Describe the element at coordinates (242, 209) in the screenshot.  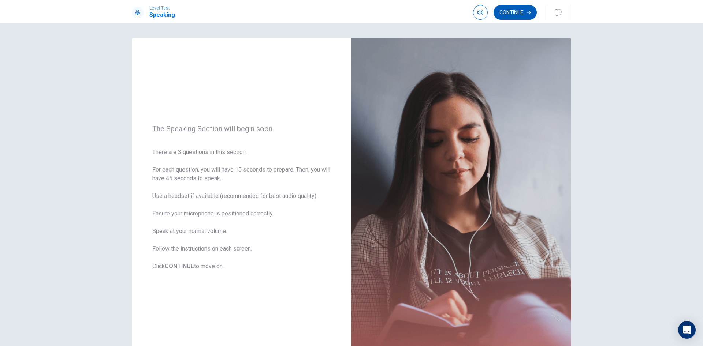
I see `span: There are 3 questions in this section. For each question, you will have 15 seconds to prepare. Th...` at that location.